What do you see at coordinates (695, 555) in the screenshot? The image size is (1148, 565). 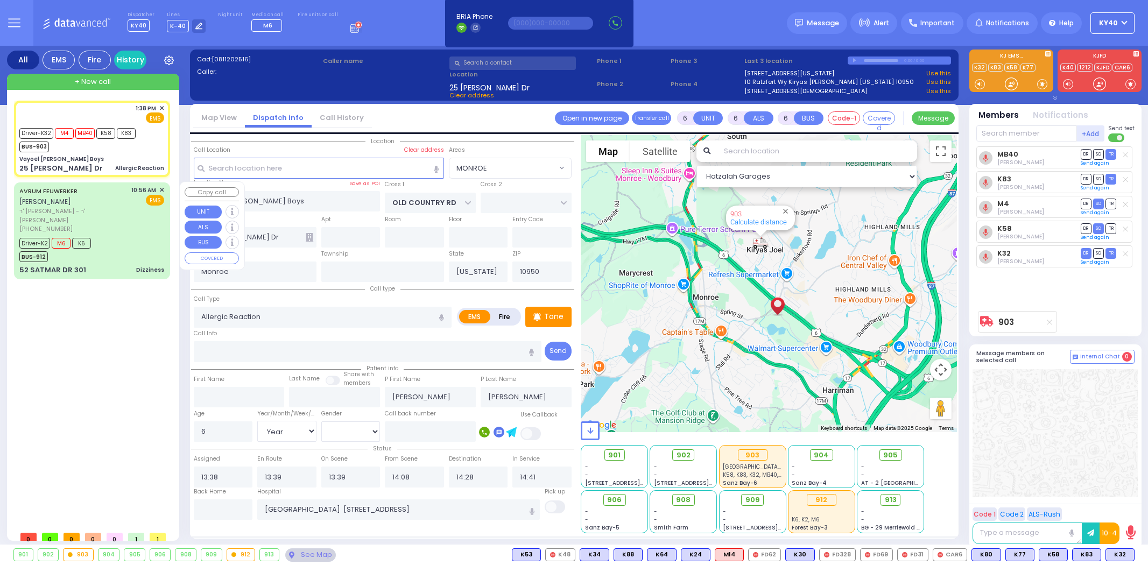 I see `div: K24` at bounding box center [695, 555].